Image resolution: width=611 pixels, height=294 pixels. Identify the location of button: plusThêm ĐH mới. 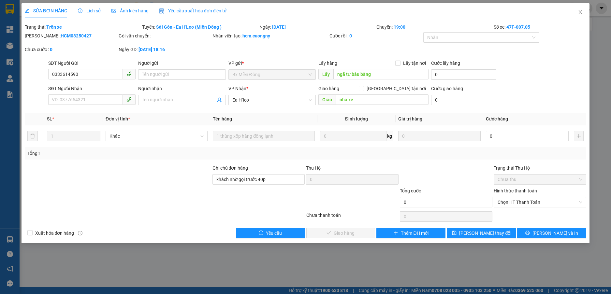
(411, 233).